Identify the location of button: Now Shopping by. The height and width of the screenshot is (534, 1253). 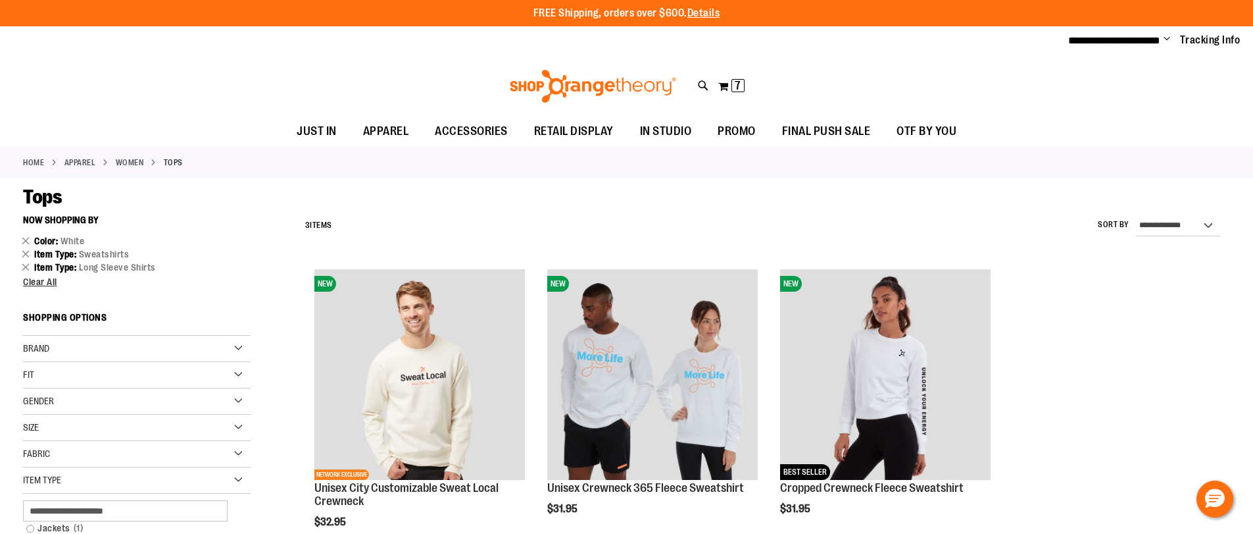
(64, 220).